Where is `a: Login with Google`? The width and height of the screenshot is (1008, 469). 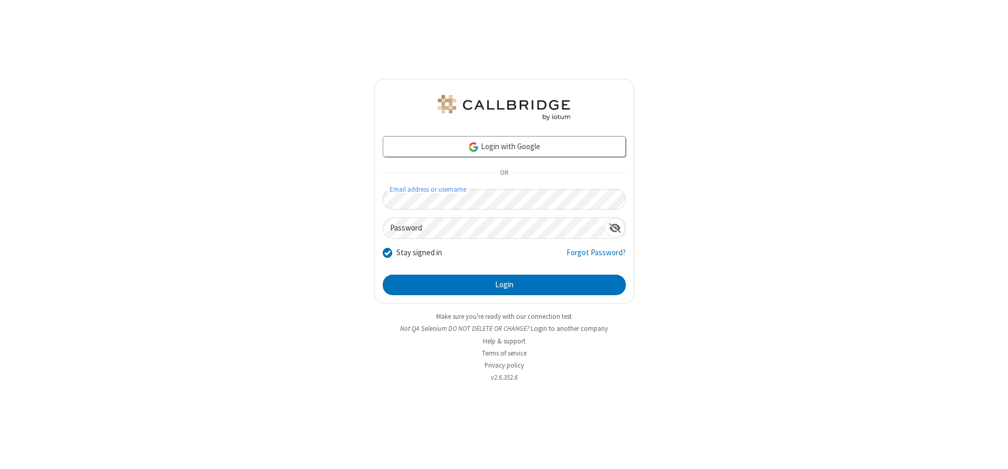
a: Login with Google is located at coordinates (504, 146).